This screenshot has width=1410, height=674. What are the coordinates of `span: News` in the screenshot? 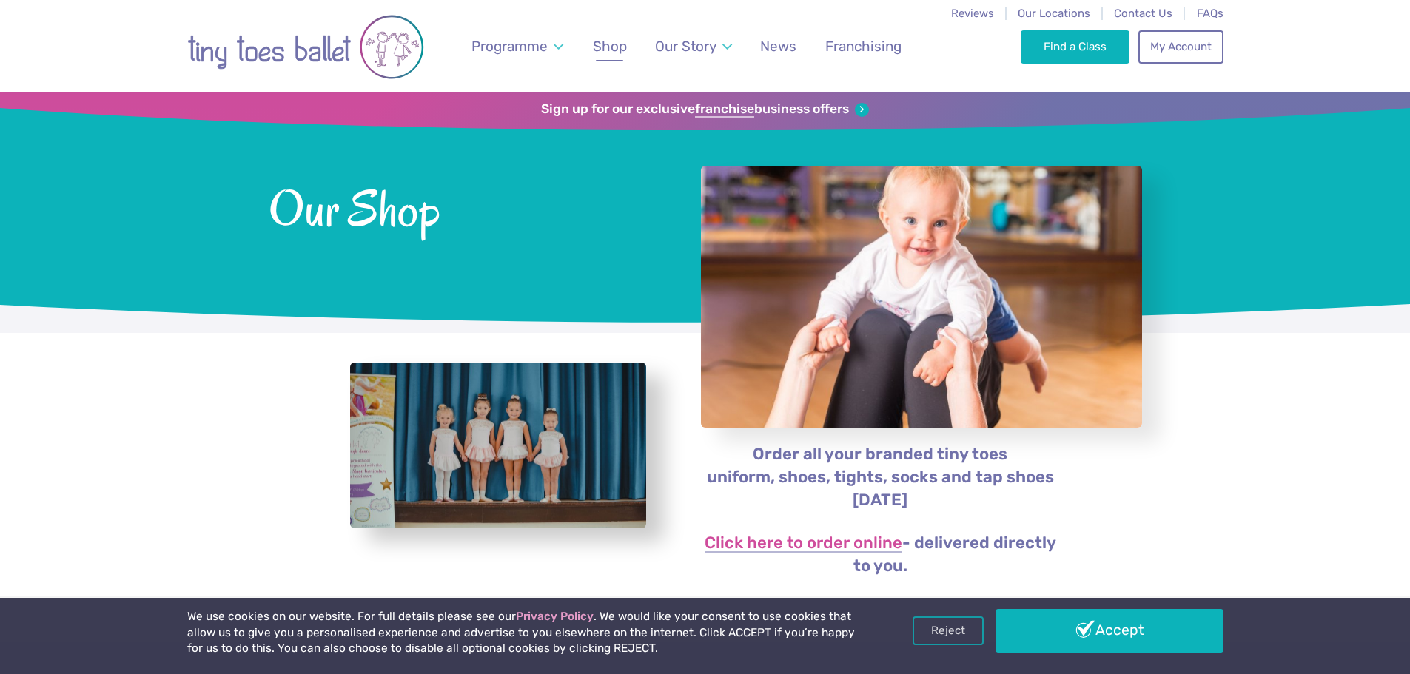 It's located at (778, 46).